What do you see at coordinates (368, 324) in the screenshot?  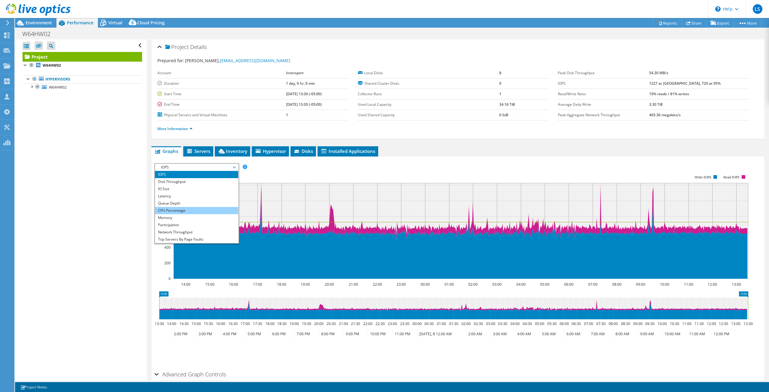 I see `text: 22:00` at bounding box center [368, 324].